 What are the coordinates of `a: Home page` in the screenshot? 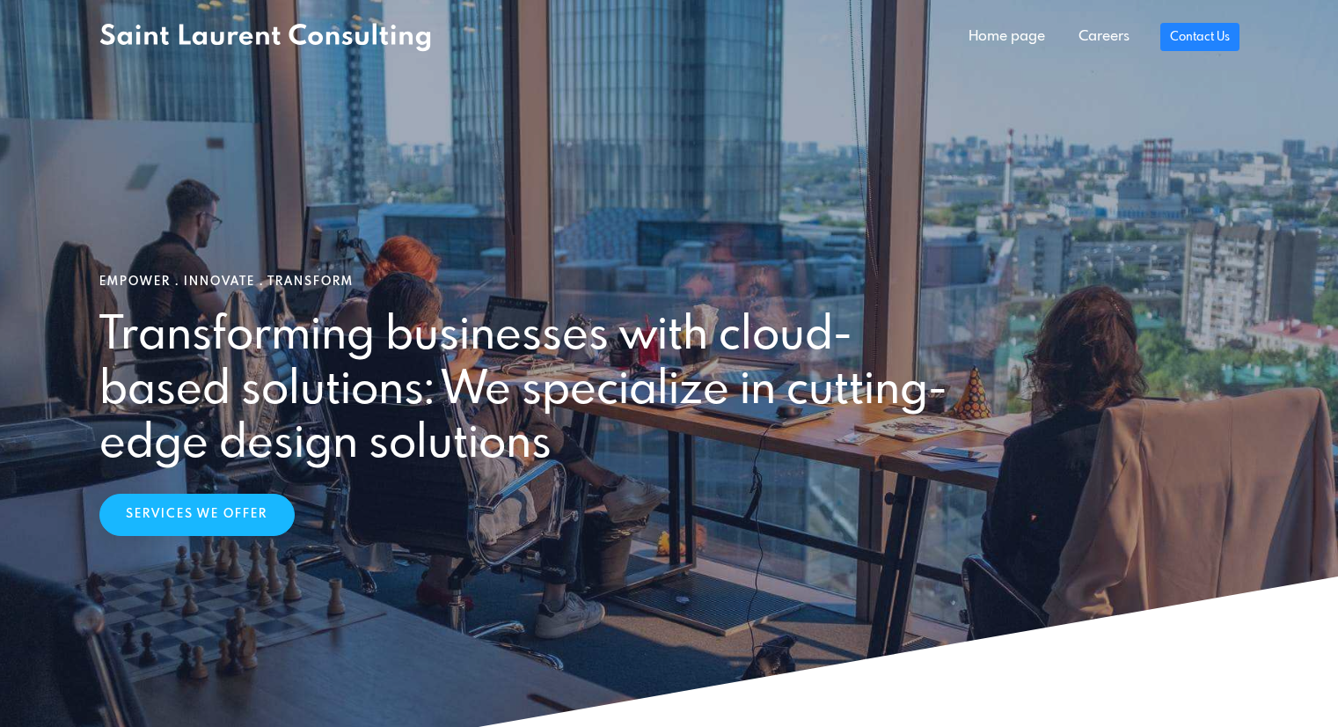 It's located at (1006, 37).